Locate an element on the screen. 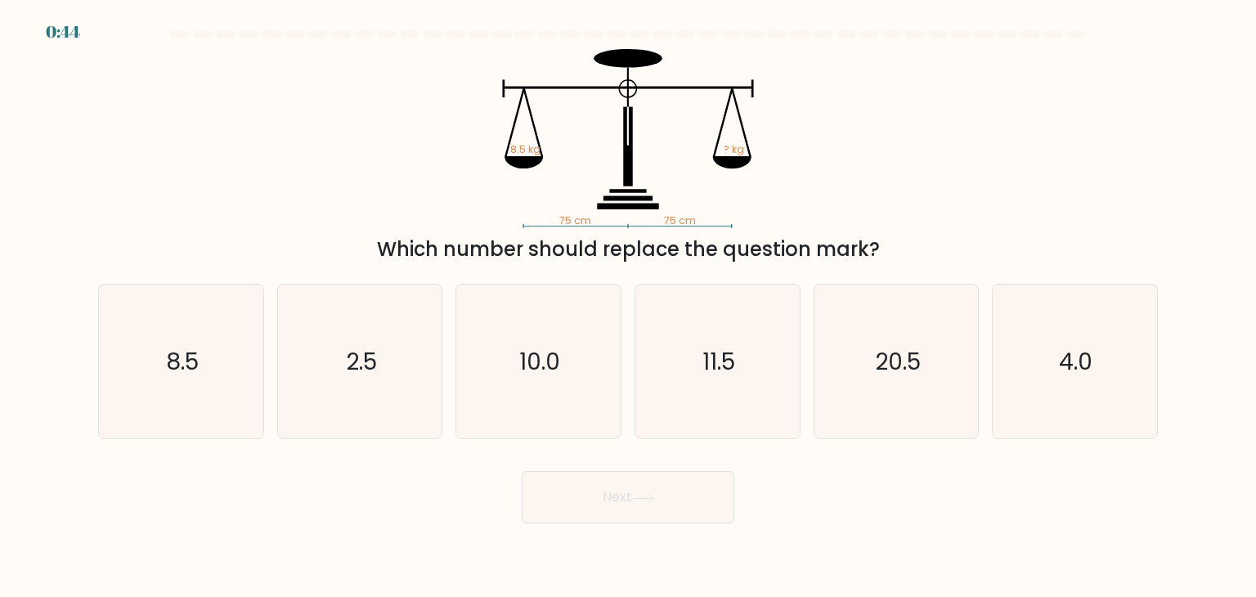 This screenshot has height=597, width=1256. div: Which number should replace the question mark? is located at coordinates (628, 249).